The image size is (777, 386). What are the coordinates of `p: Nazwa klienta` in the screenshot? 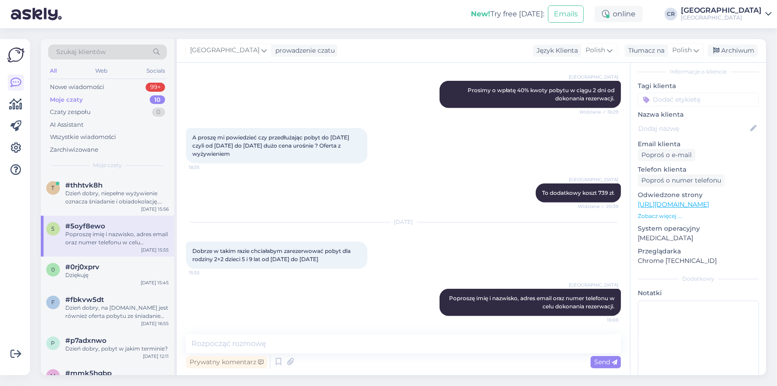 It's located at (698, 114).